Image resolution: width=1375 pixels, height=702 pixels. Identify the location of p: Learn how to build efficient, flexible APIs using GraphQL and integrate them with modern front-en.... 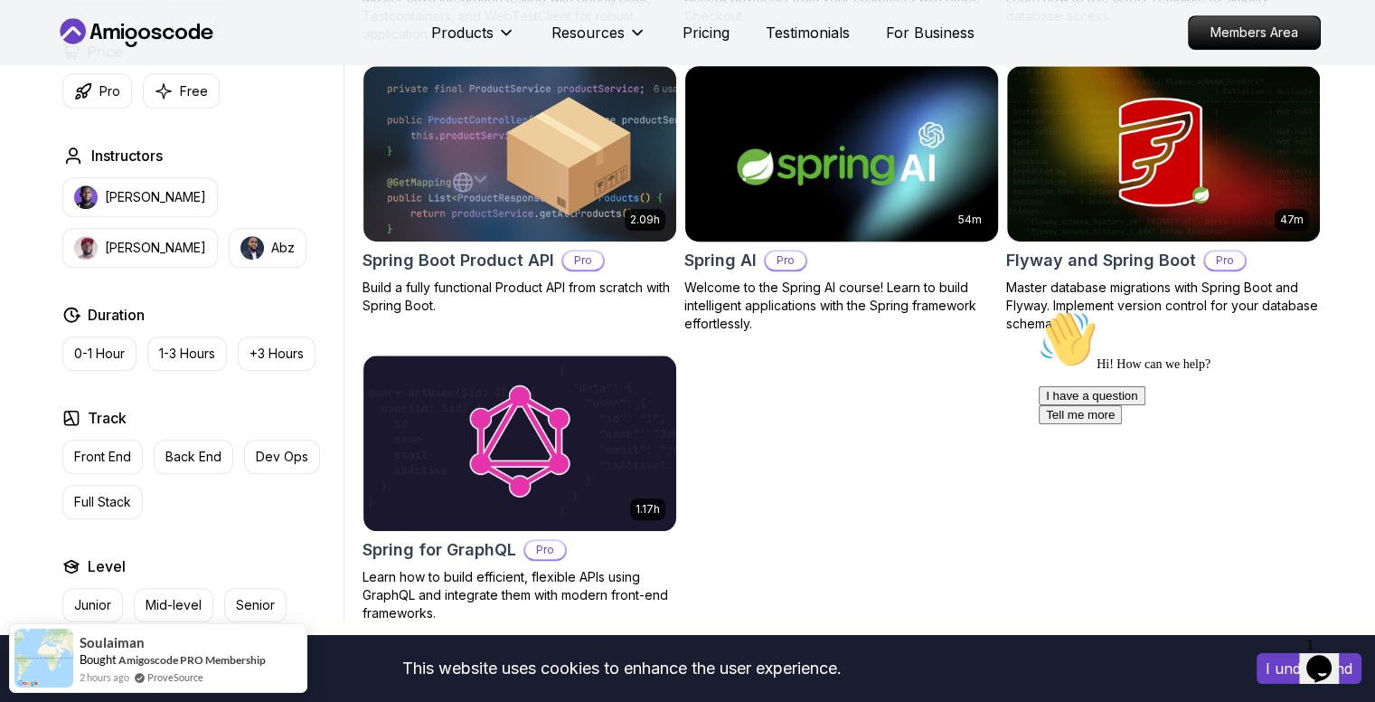
(520, 595).